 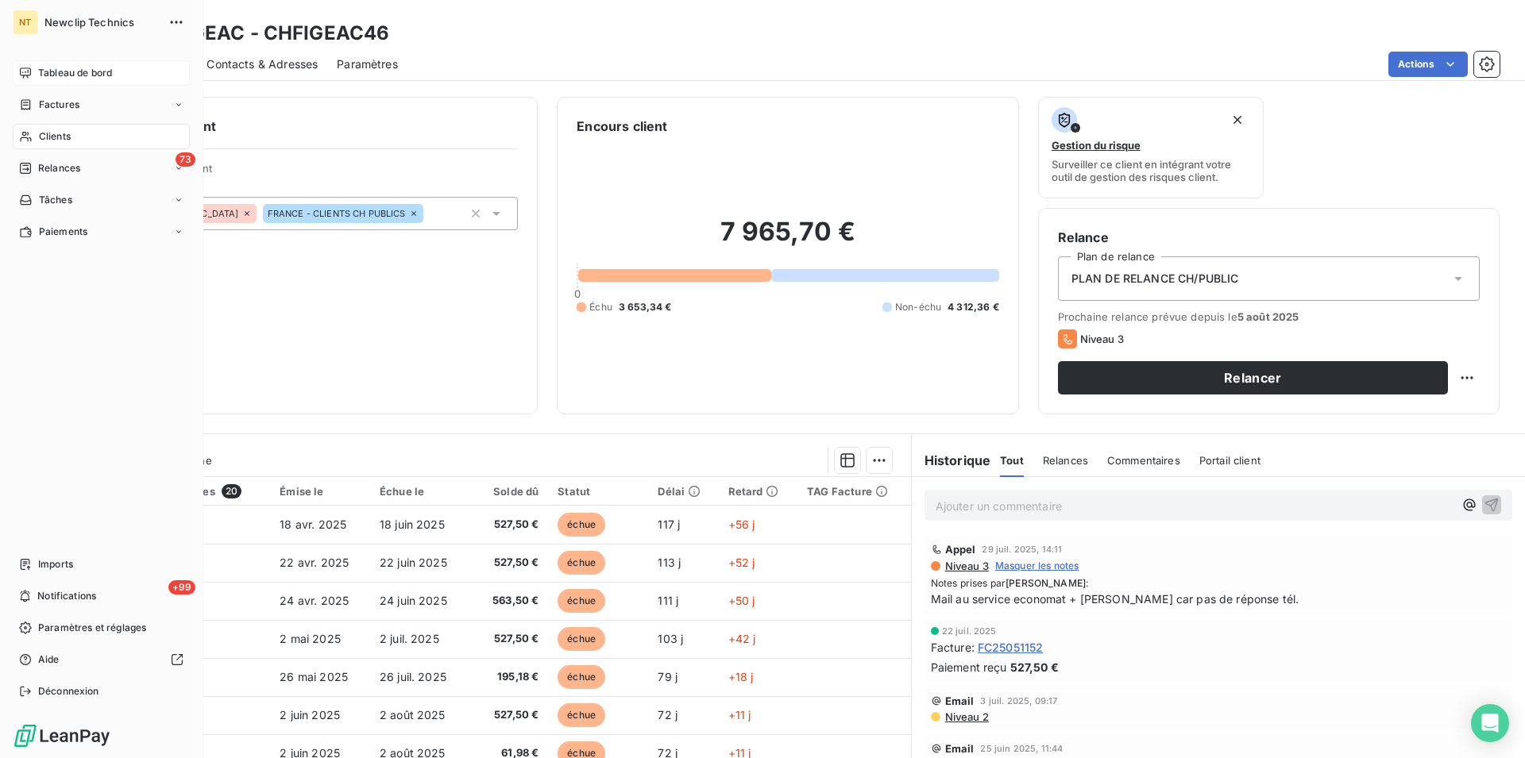 What do you see at coordinates (1151, 148) in the screenshot?
I see `button: Gestion du risqueSurveiller ce client en intégrant votre outil de gestion des risques client.` at bounding box center [1151, 148].